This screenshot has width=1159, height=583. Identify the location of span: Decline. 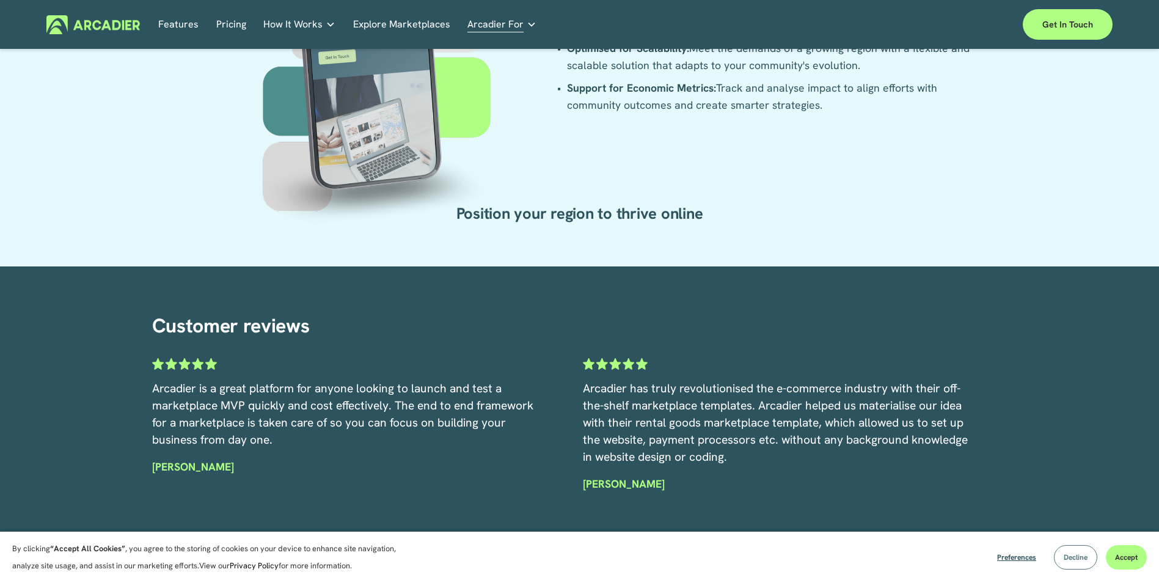
(1076, 557).